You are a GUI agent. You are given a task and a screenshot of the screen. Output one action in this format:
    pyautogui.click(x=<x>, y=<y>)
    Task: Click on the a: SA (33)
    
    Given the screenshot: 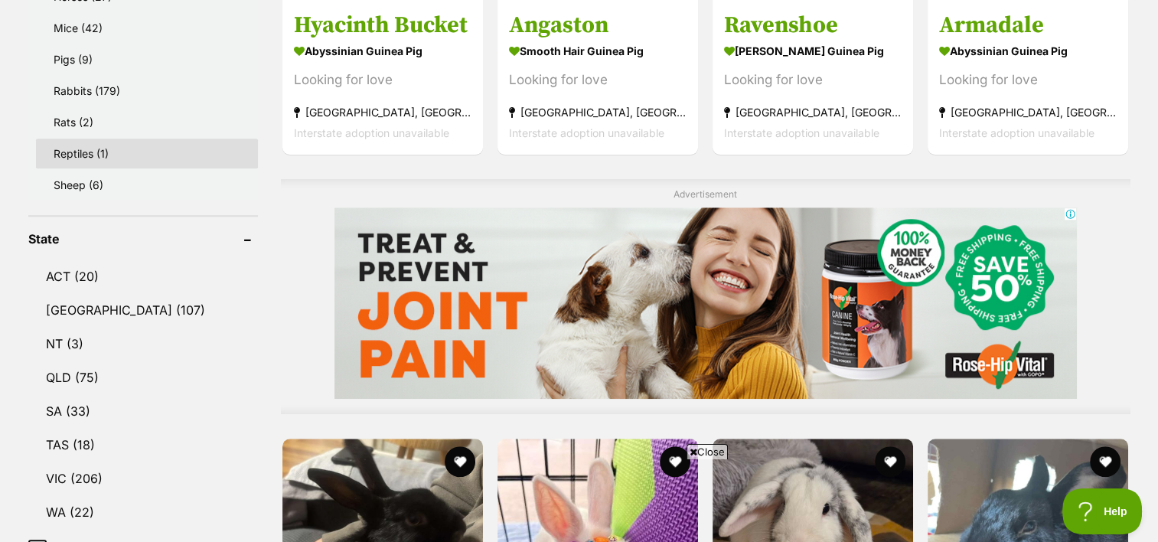 What is the action you would take?
    pyautogui.click(x=143, y=411)
    